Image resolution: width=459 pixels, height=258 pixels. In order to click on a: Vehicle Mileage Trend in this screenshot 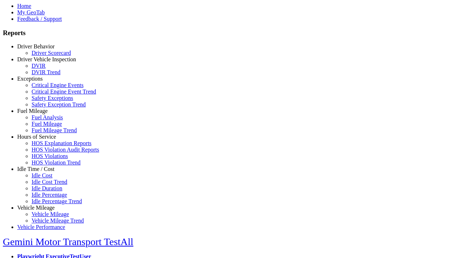, I will do `click(58, 221)`.